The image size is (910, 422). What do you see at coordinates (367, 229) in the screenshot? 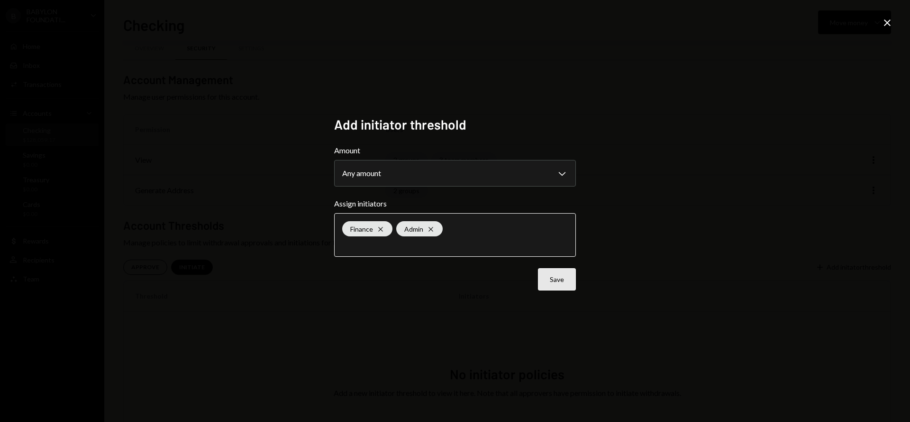
I see `div: Finance` at bounding box center [367, 229].